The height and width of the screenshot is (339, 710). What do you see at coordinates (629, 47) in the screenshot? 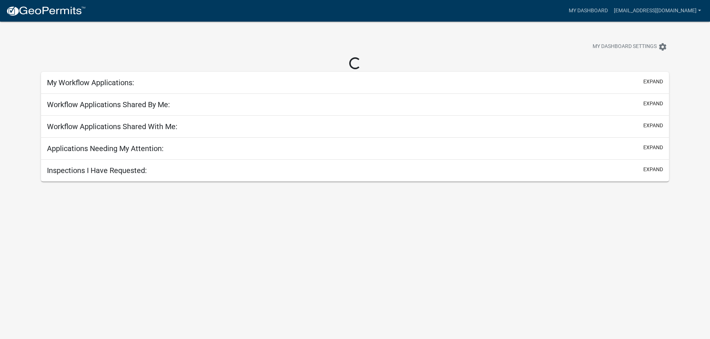
I see `button: My Dashboard Settingssettings` at bounding box center [629, 47].